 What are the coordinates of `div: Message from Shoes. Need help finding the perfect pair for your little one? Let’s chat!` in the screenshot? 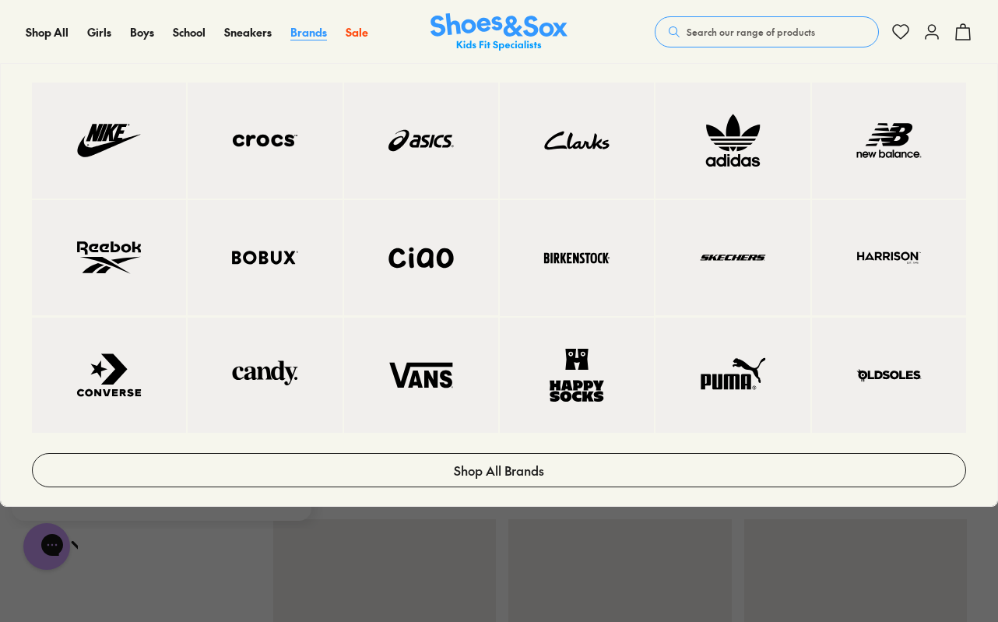 It's located at (161, 57).